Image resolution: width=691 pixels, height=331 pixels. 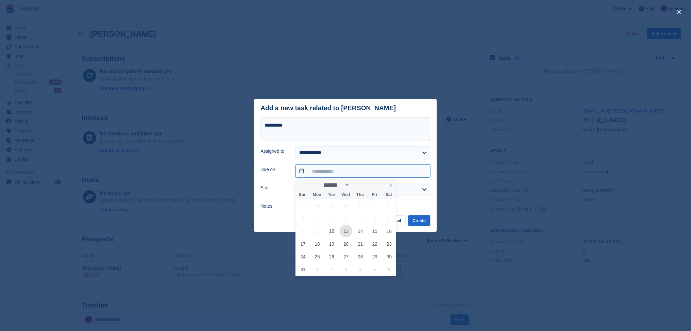 I want to click on span: August 14, 2025, so click(x=360, y=231).